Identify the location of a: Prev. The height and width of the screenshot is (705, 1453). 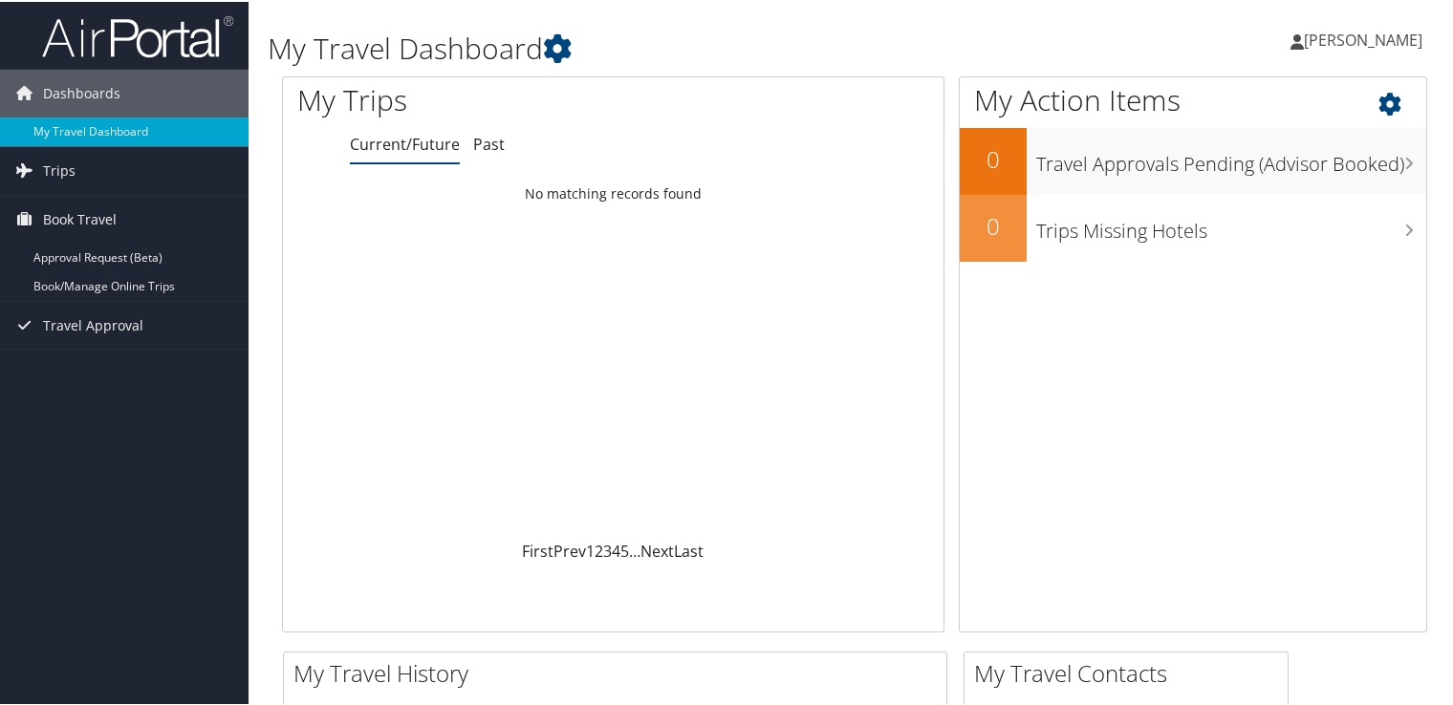
(570, 550).